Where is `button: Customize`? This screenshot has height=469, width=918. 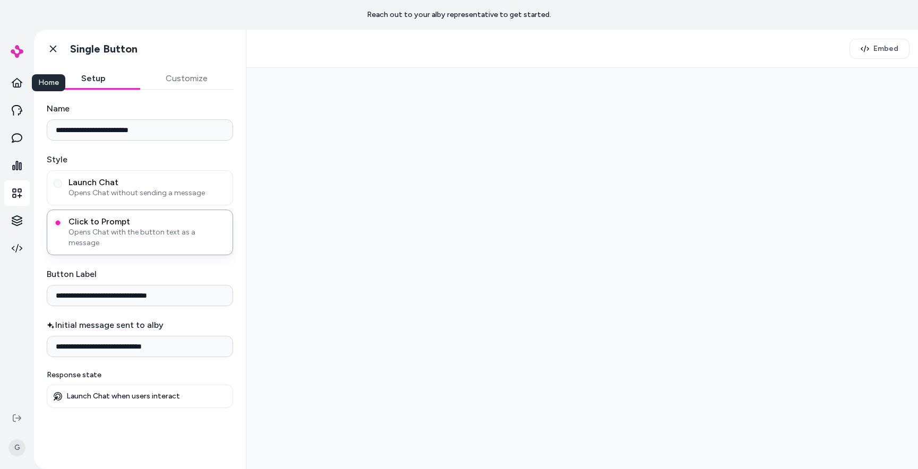 button: Customize is located at coordinates (187, 79).